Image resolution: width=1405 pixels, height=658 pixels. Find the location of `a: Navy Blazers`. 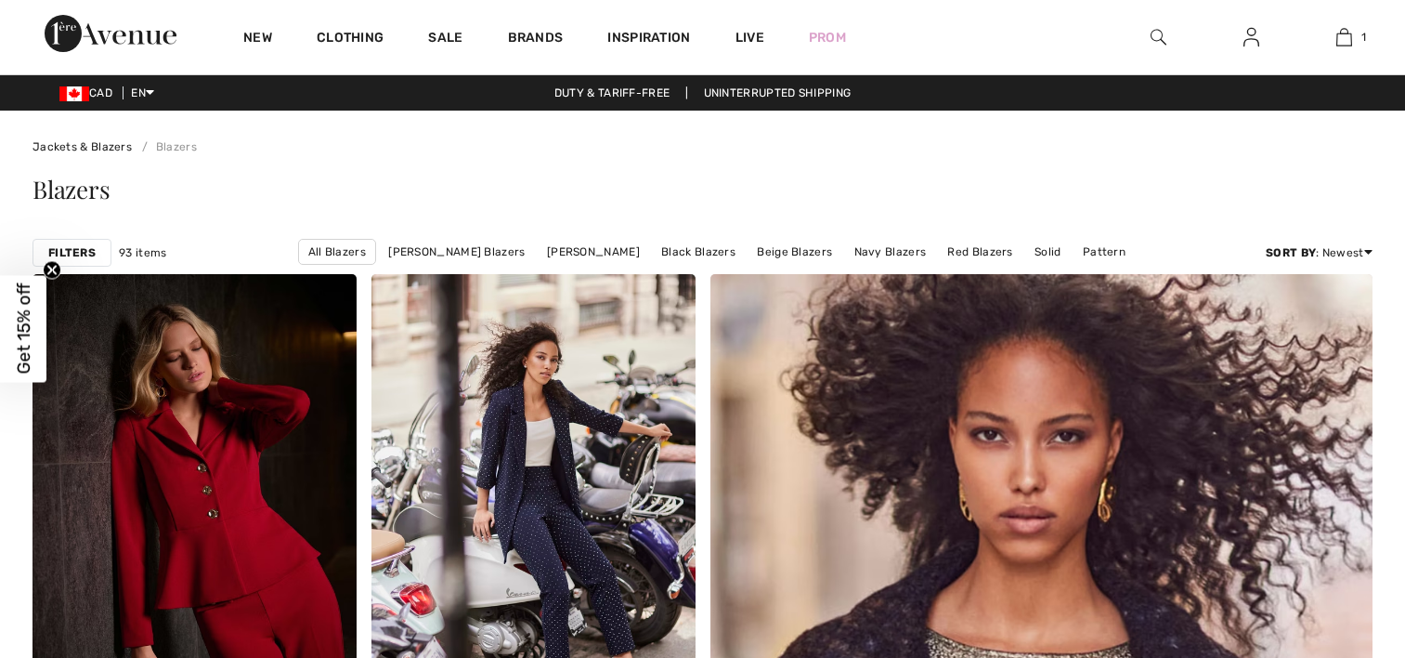

a: Navy Blazers is located at coordinates (891, 252).